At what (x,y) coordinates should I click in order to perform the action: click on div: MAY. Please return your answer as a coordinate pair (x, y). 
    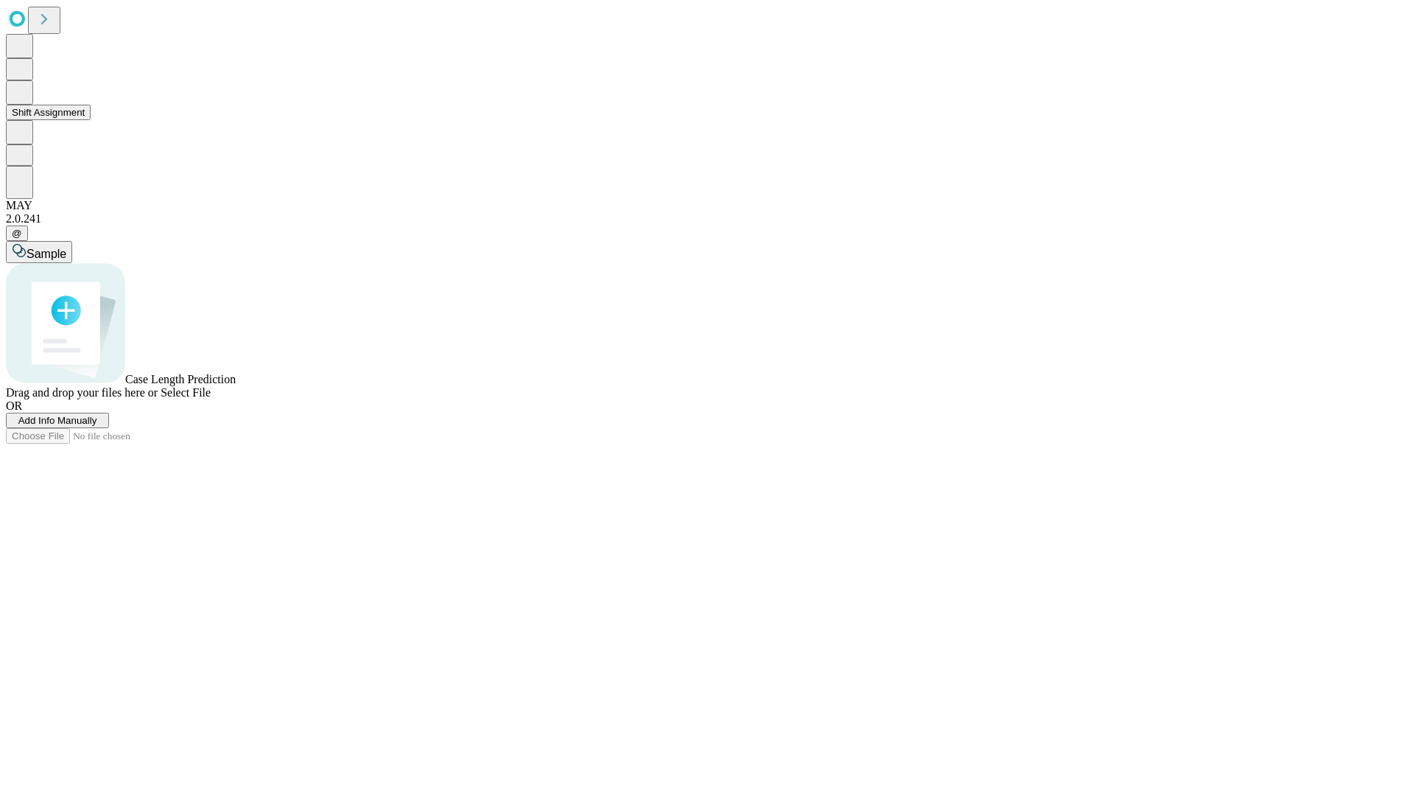
    Looking at the image, I should click on (707, 206).